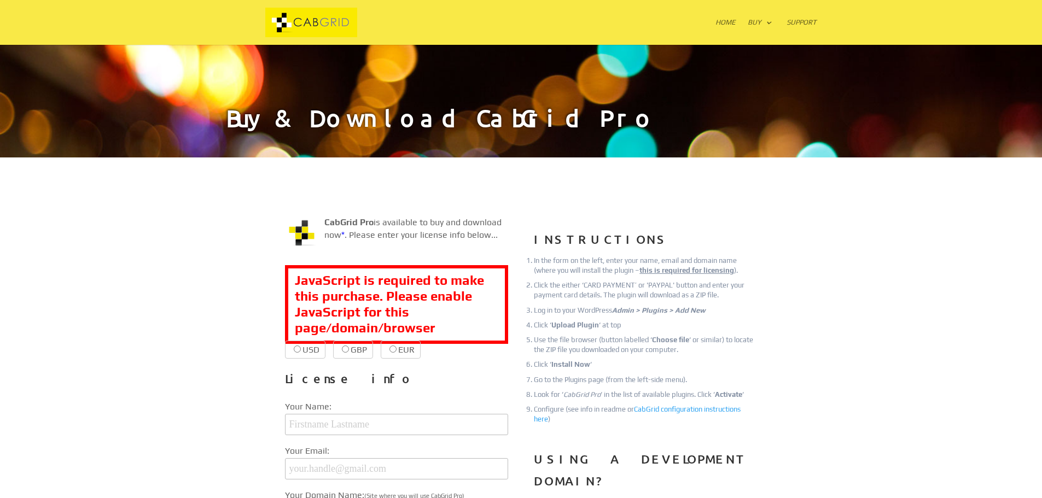  Describe the element at coordinates (582, 394) in the screenshot. I see `em: CabGrid Pro` at that location.